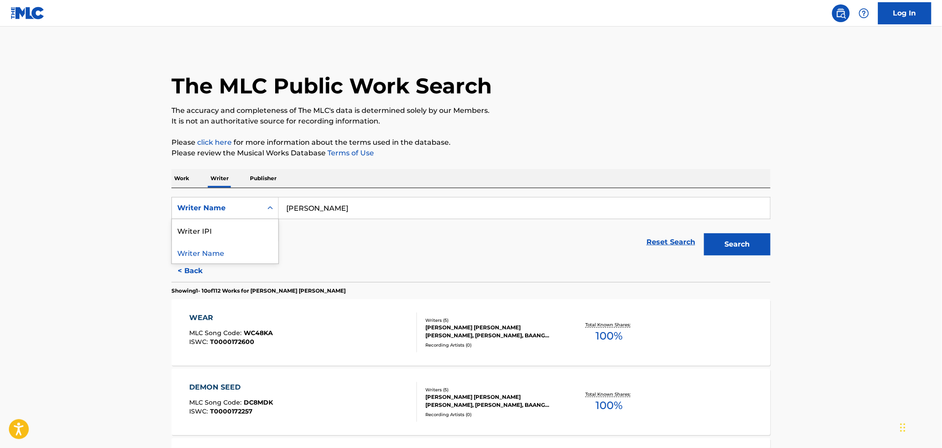 This screenshot has width=942, height=448. I want to click on div: Help, so click(864, 13).